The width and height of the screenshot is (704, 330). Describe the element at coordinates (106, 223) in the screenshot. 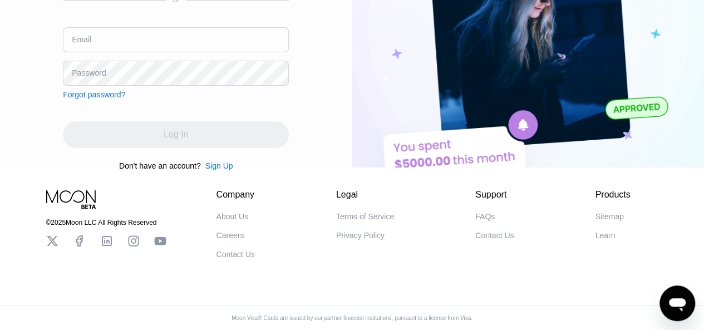

I see `div: © 2025 Moon LLC All Rights Reserved` at that location.